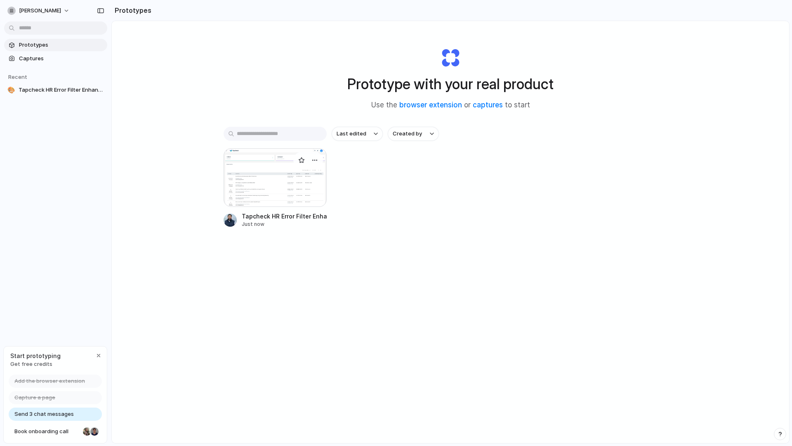 This screenshot has width=792, height=446. Describe the element at coordinates (55, 431) in the screenshot. I see `a: Book onboarding call` at that location.